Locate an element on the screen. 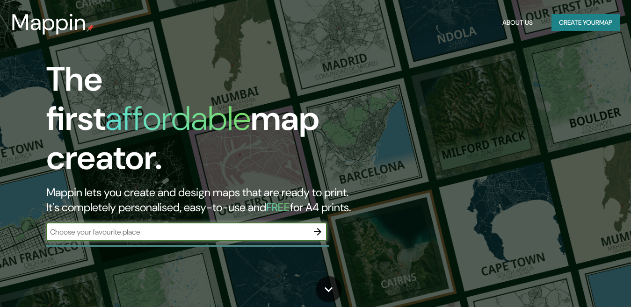  h2: Mappin lets you create and design maps that are ready to print. It's completely personalised, eas... is located at coordinates (204, 200).